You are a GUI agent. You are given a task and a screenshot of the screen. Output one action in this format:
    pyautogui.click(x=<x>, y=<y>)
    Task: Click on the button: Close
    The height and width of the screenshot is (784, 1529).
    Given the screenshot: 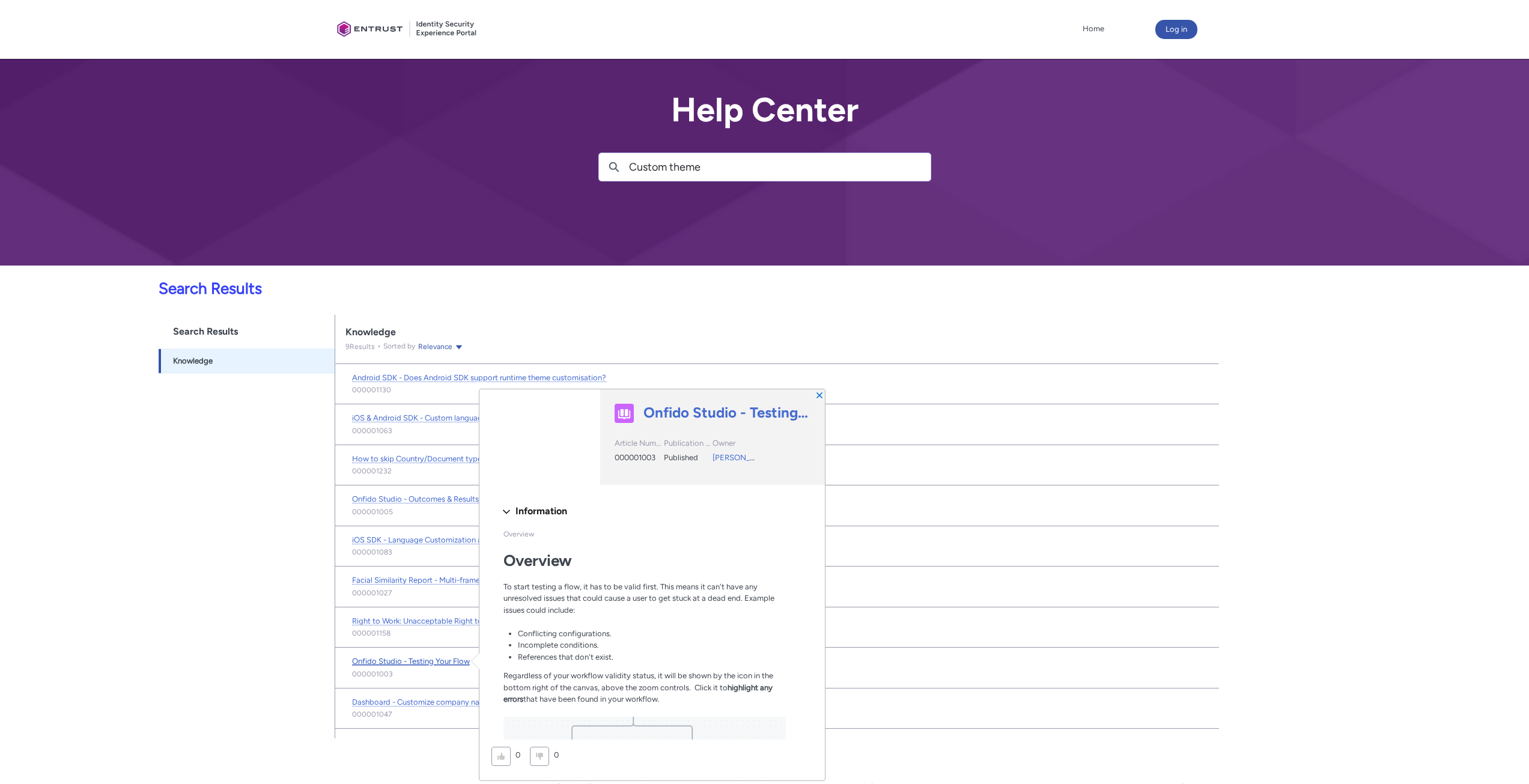 What is the action you would take?
    pyautogui.click(x=820, y=394)
    